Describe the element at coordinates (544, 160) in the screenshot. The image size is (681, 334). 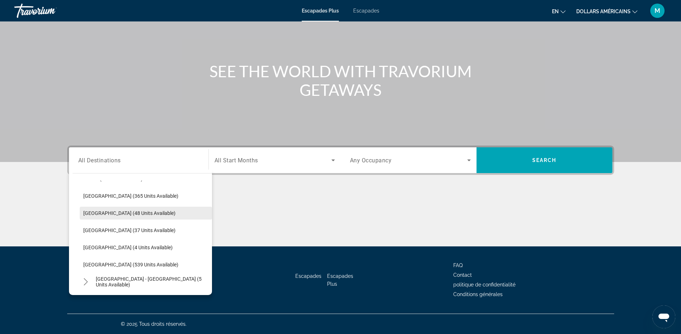
I see `span: Search` at that location.